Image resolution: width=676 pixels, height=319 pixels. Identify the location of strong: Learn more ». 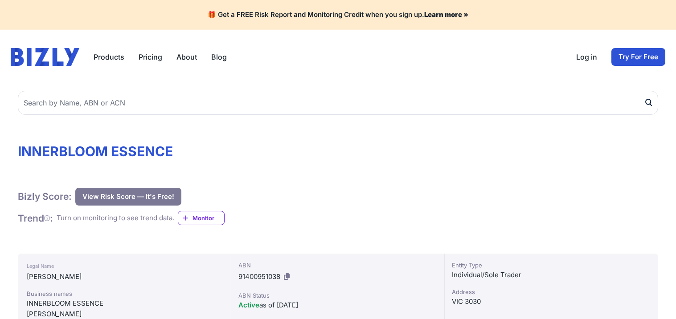
(446, 14).